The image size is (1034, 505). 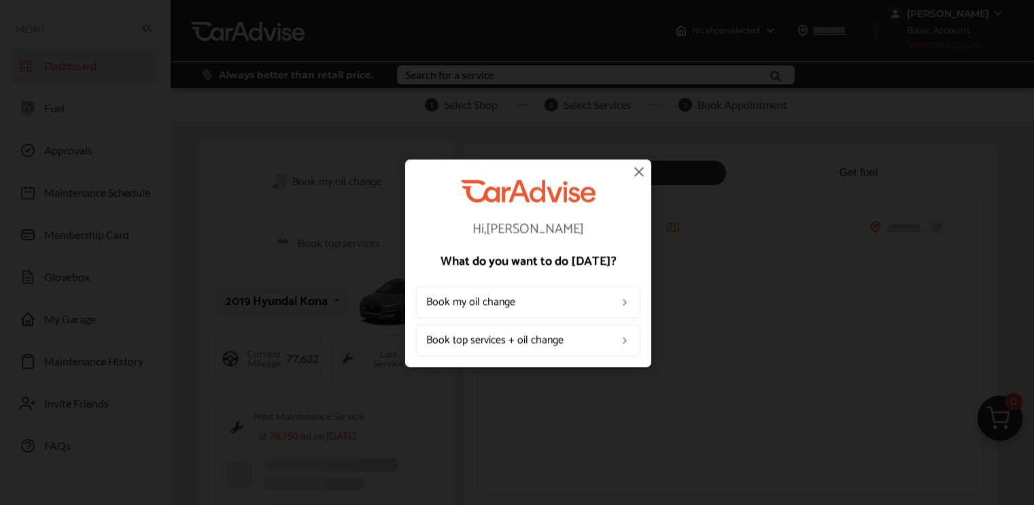 What do you see at coordinates (528, 190) in the screenshot?
I see `img: CarAdvise Logo` at bounding box center [528, 190].